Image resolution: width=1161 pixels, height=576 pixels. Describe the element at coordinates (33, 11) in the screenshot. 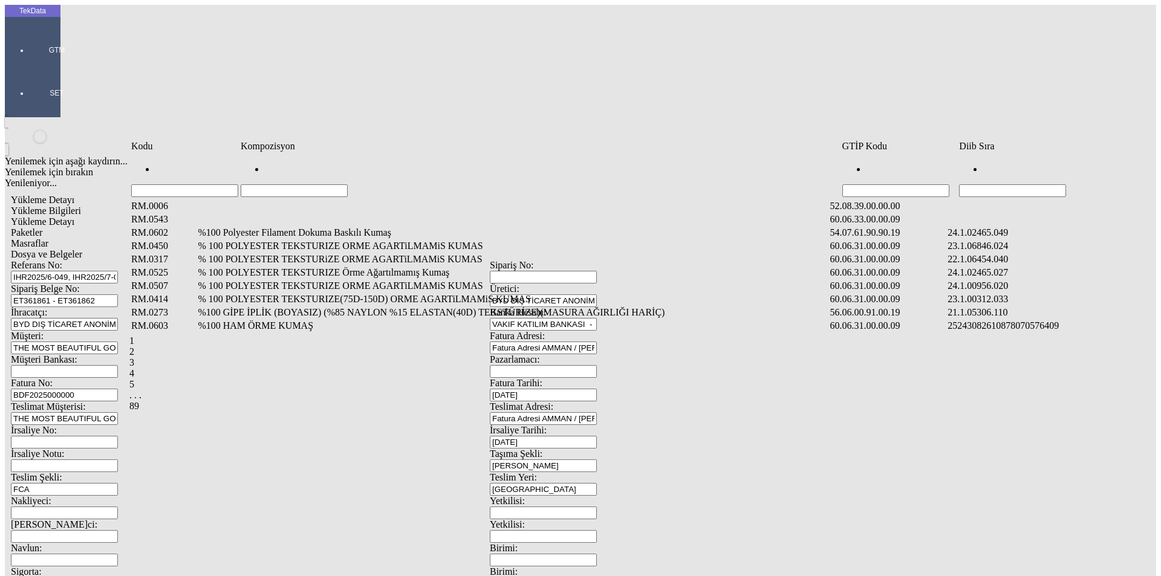

I see `div: TekData` at that location.